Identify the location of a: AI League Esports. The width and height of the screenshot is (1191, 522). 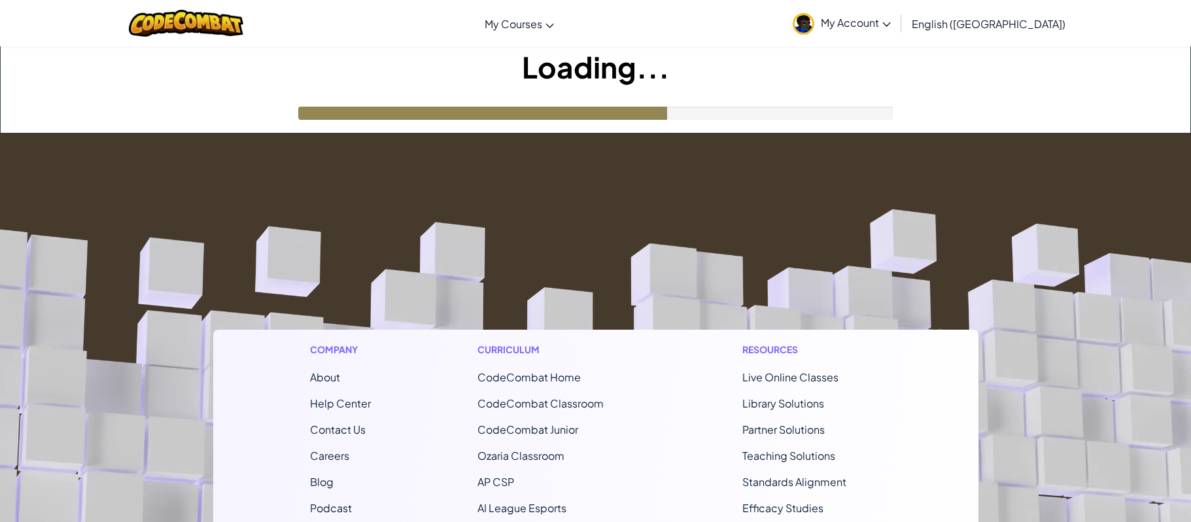
(522, 508).